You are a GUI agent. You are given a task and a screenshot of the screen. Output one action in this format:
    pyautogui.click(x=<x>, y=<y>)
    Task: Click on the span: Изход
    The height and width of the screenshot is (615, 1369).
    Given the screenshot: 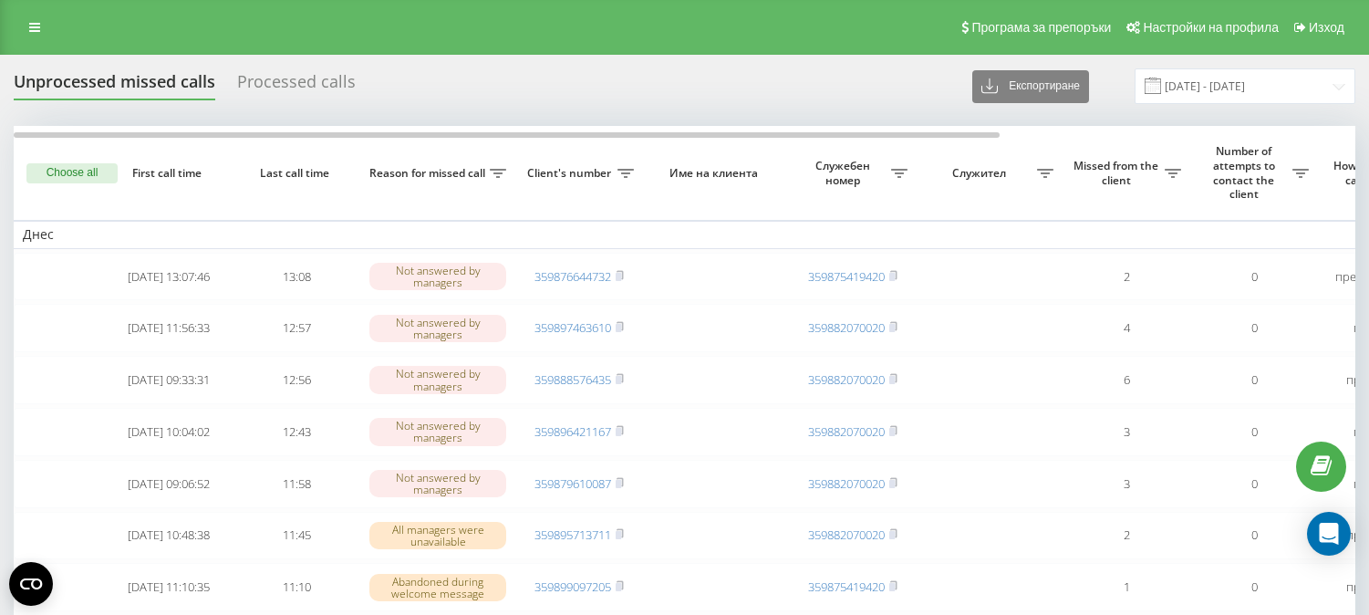 What is the action you would take?
    pyautogui.click(x=1326, y=27)
    